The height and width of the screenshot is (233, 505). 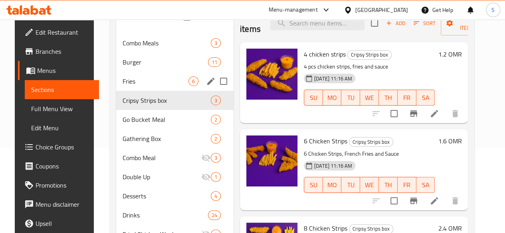 I want to click on div: Combo Meals, so click(x=166, y=43).